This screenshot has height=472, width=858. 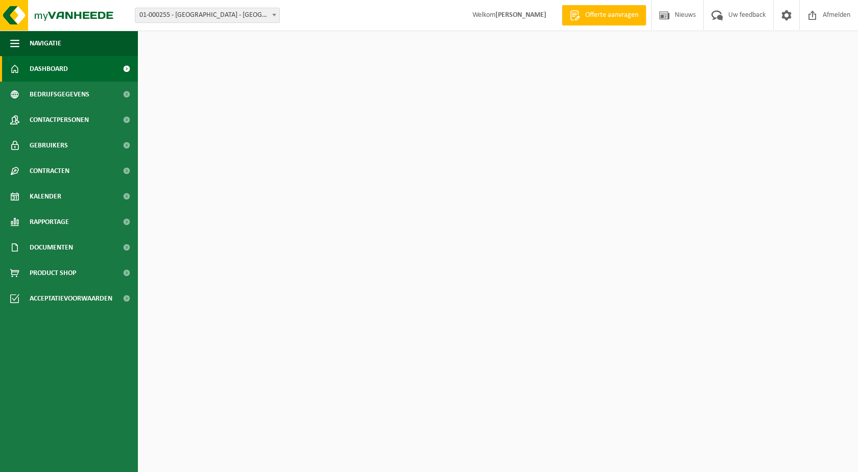 What do you see at coordinates (49, 222) in the screenshot?
I see `span: Rapportage` at bounding box center [49, 222].